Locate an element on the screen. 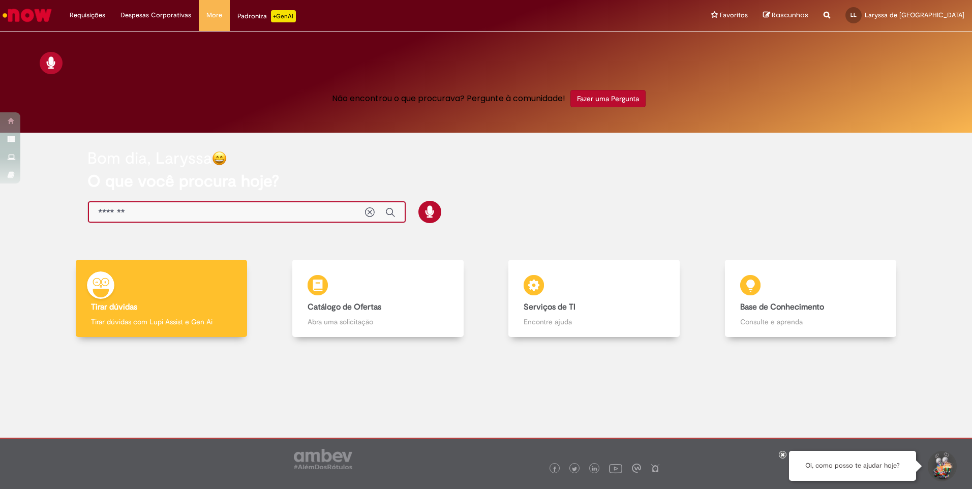 This screenshot has height=489, width=972. p: +GenAi is located at coordinates (283, 16).